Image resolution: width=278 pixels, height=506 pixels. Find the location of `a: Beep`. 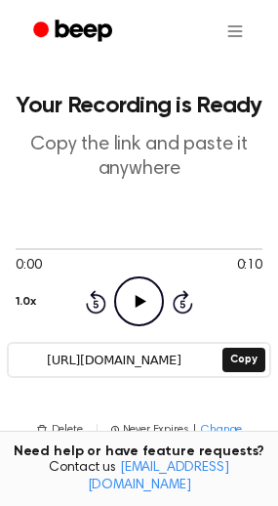

a: Beep is located at coordinates (74, 31).